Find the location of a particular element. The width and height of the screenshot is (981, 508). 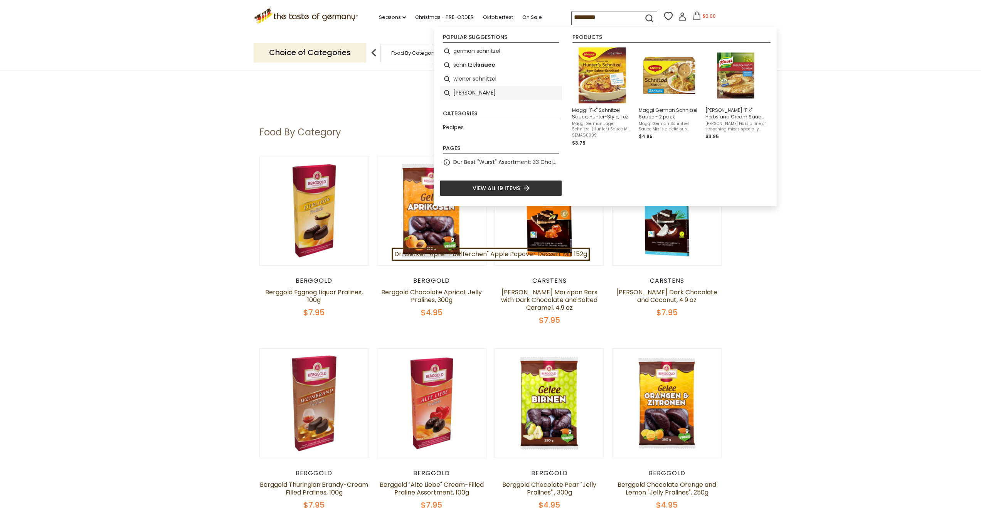

span: SEMAG0009 is located at coordinates (602, 135).